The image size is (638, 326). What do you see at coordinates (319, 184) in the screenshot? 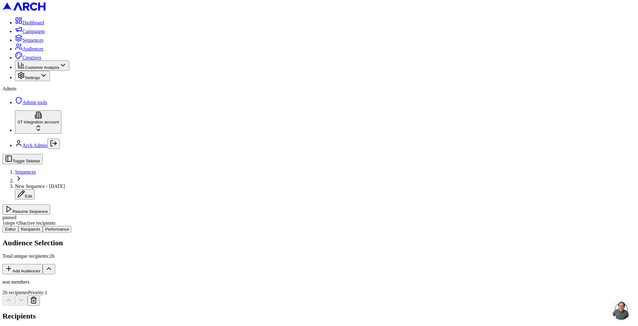
I see `nav: breadcrumb` at bounding box center [319, 184].